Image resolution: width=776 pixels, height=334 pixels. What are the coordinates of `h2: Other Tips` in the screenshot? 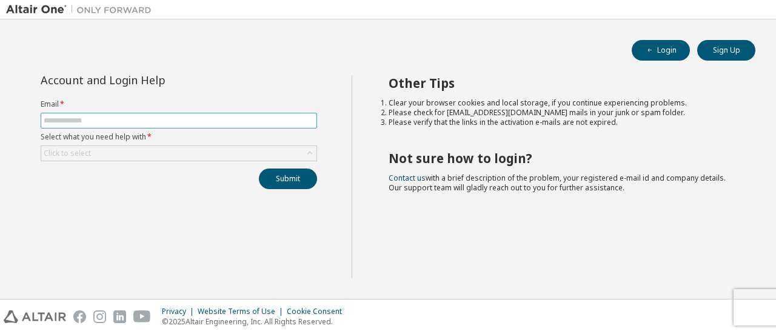 It's located at (561, 83).